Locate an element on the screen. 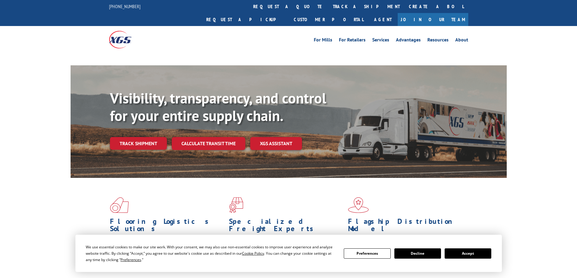  b: Visibility, transparency, and control for your entire supply chain. is located at coordinates (218, 107).